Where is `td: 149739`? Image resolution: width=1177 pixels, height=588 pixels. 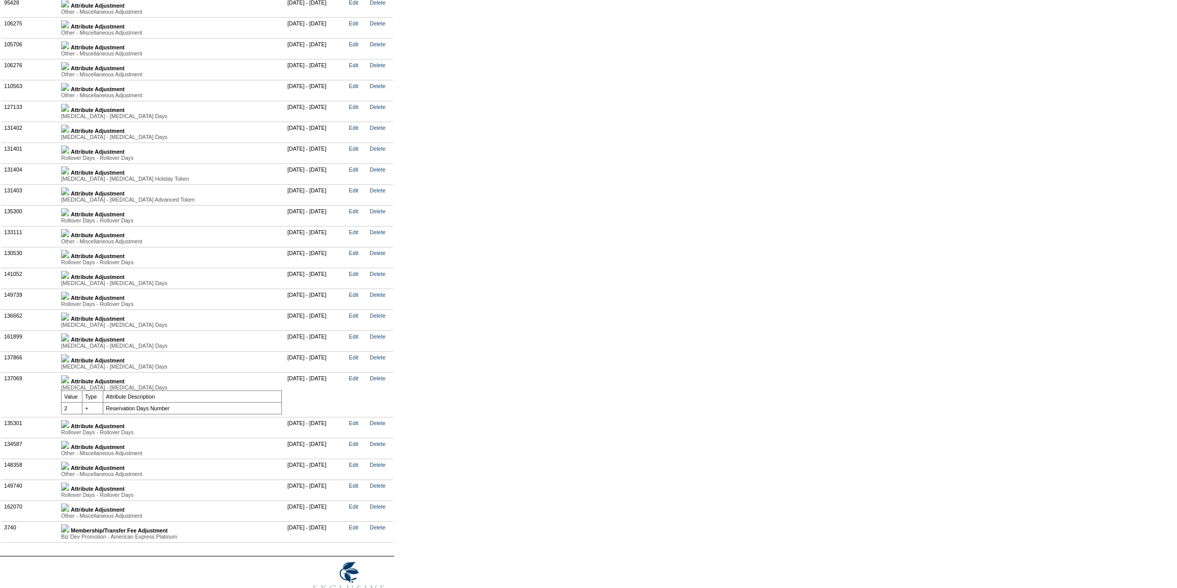 td: 149739 is located at coordinates (30, 299).